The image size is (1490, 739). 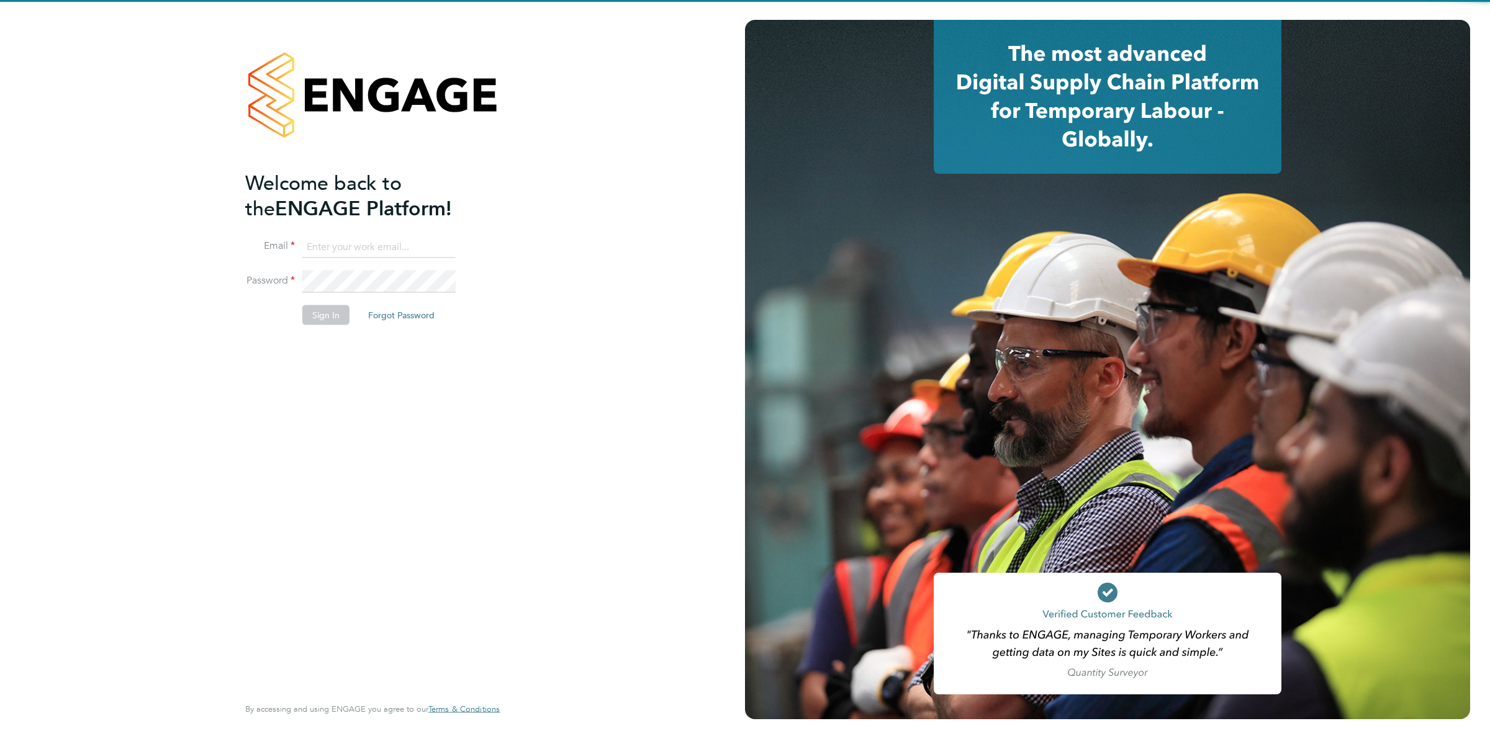 I want to click on h2: ENGAGE Platform!, so click(x=366, y=196).